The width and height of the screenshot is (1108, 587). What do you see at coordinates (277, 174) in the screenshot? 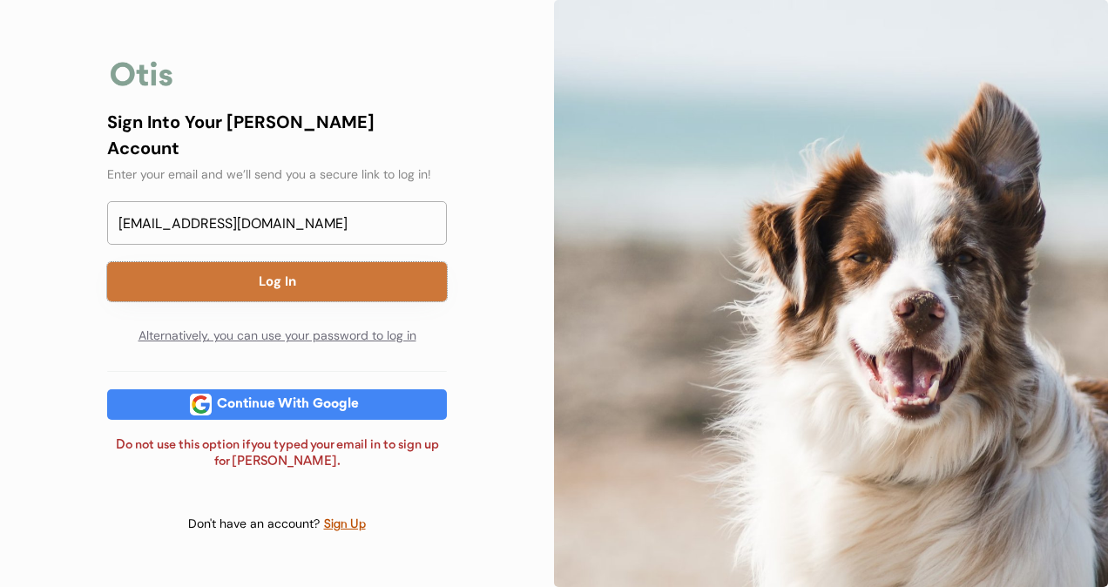
I see `div: Enter your email and we’ll send you a secure link to log in!` at bounding box center [277, 174].